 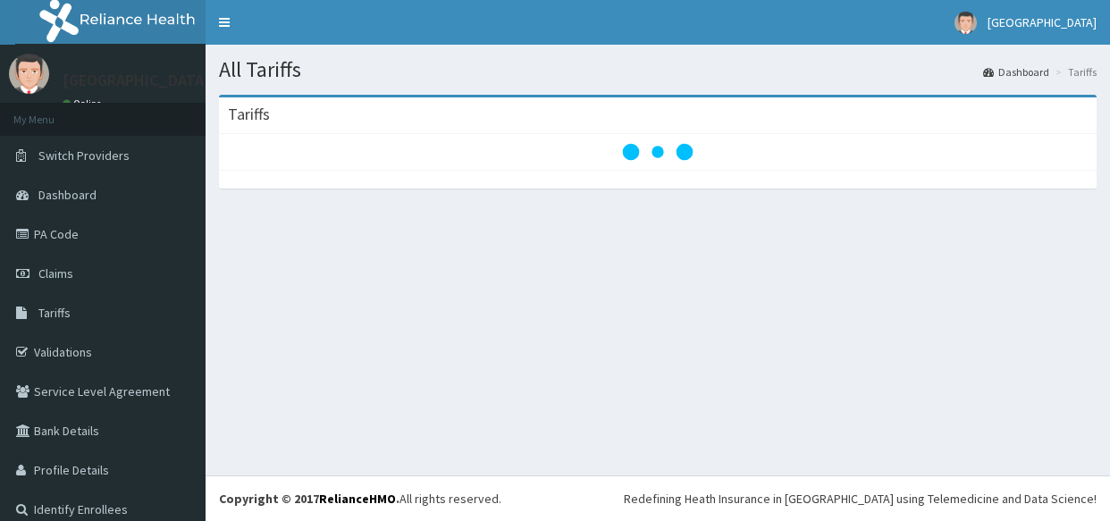 I want to click on li: Tariffs, so click(x=1074, y=72).